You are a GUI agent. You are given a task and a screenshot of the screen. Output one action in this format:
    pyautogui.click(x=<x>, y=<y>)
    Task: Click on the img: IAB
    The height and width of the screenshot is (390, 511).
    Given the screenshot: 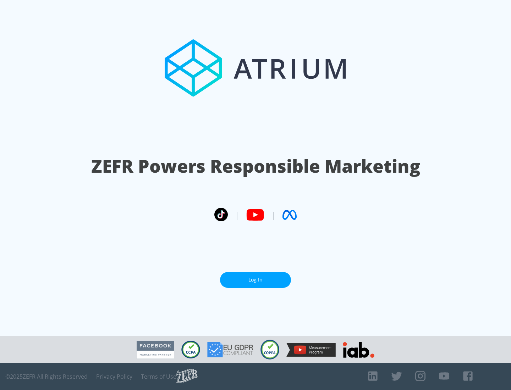 What is the action you would take?
    pyautogui.click(x=358, y=350)
    